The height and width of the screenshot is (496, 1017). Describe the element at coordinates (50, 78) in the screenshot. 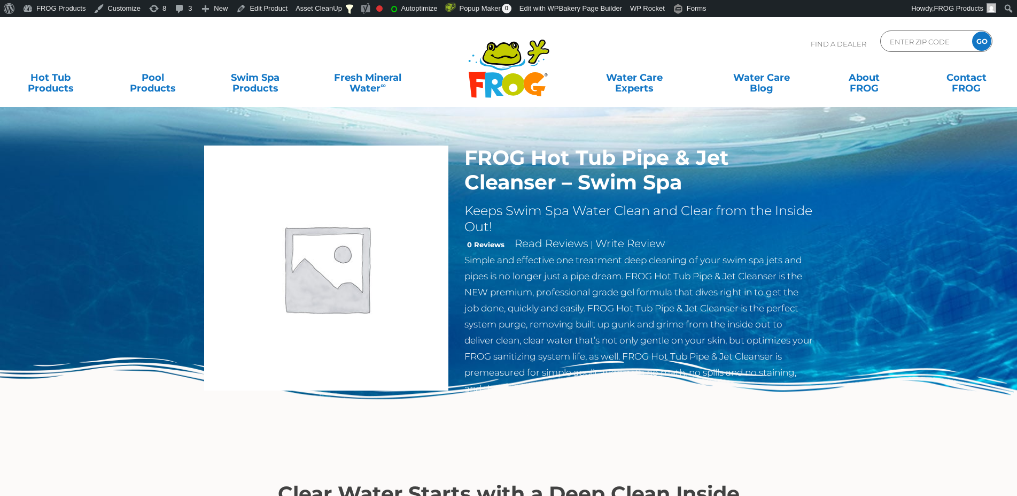

I see `a: Hot TubProducts` at that location.